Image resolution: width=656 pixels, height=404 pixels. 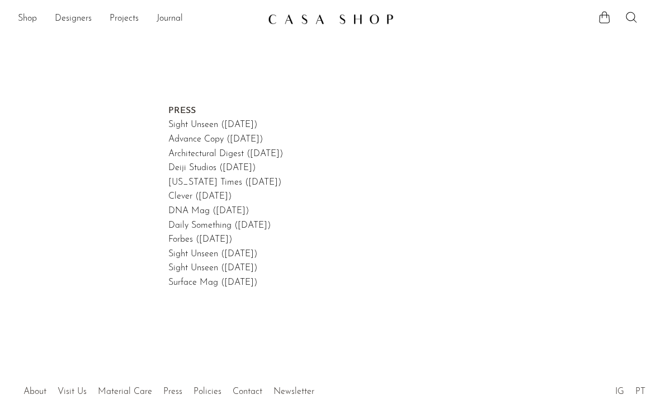 What do you see at coordinates (138, 19) in the screenshot?
I see `ul: NEW HEADER MENU` at bounding box center [138, 19].